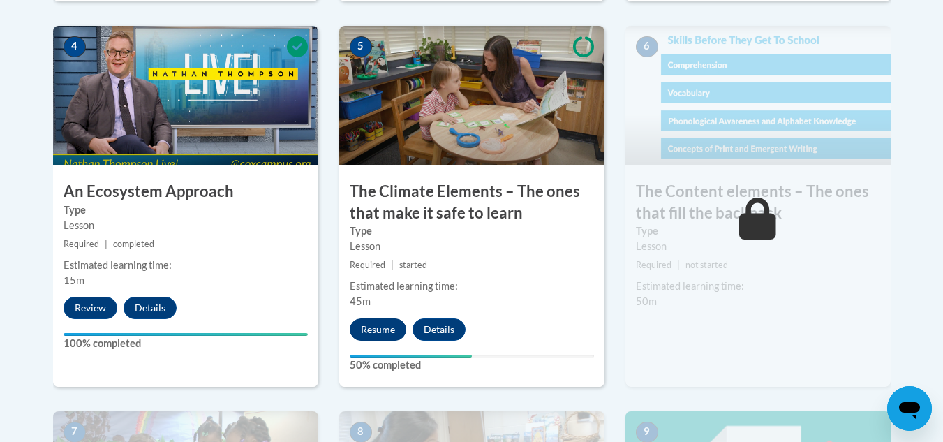 The image size is (943, 442). Describe the element at coordinates (413, 265) in the screenshot. I see `span: started` at that location.